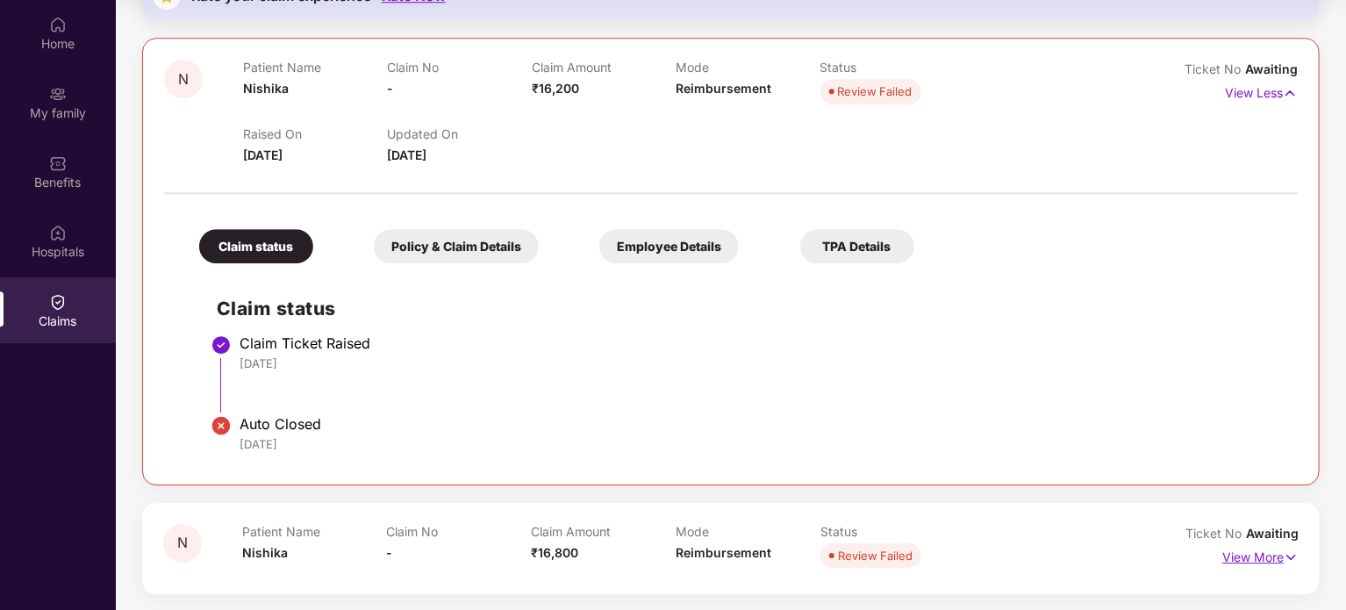  What do you see at coordinates (857, 246) in the screenshot?
I see `div: TPA Details` at bounding box center [857, 246].